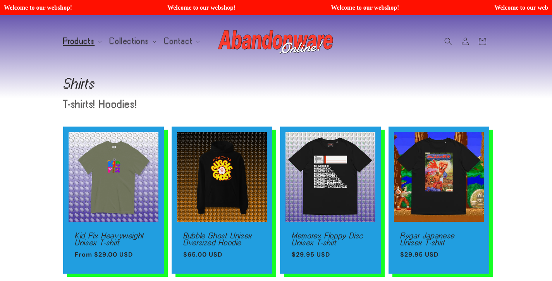 Image resolution: width=552 pixels, height=281 pixels. I want to click on a: Rygar Japanese Unisex T-shirt, so click(439, 239).